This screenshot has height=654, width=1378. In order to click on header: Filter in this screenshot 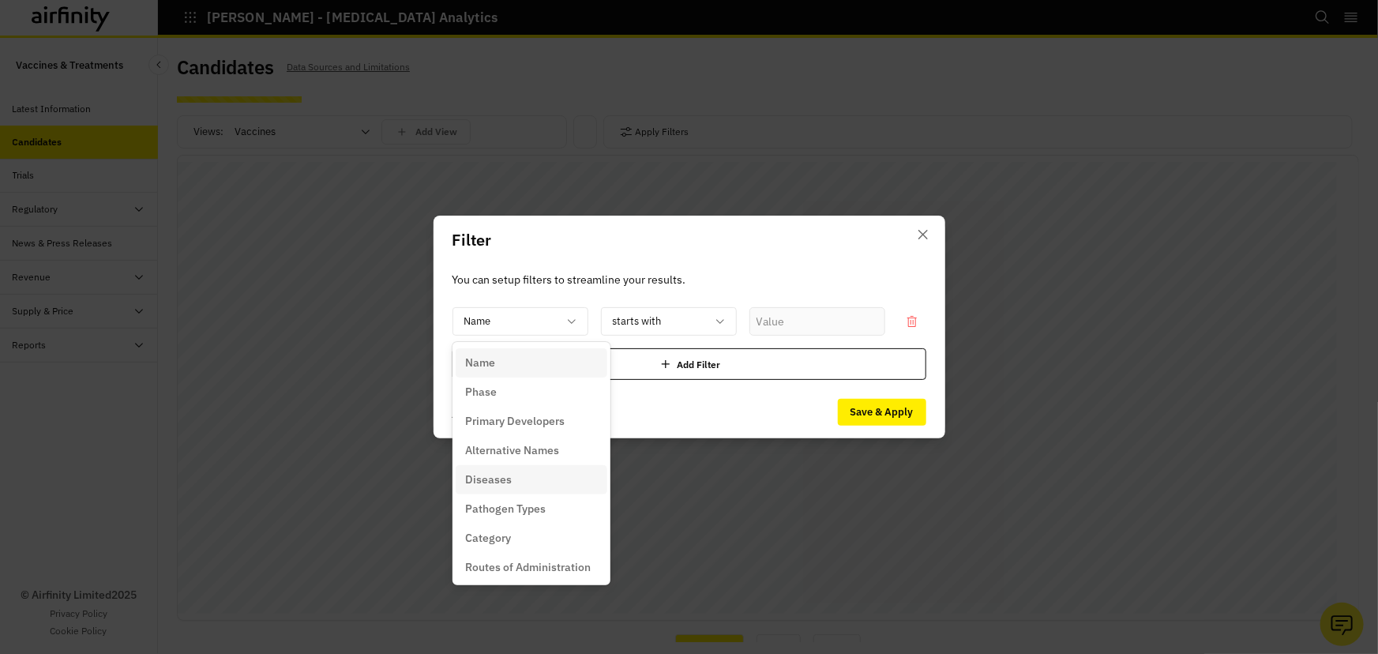, I will do `click(689, 240)`.